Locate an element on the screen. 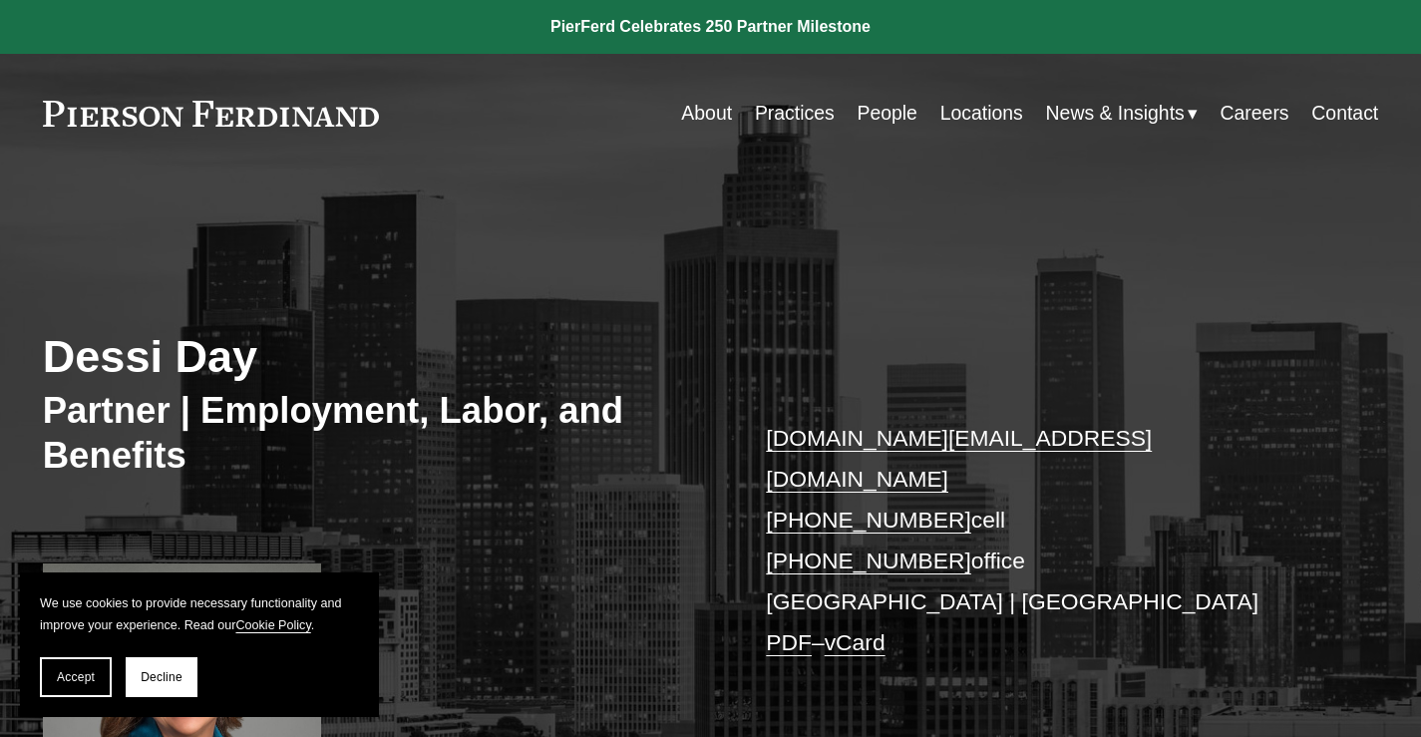 The width and height of the screenshot is (1421, 737). span: Accept is located at coordinates (76, 677).